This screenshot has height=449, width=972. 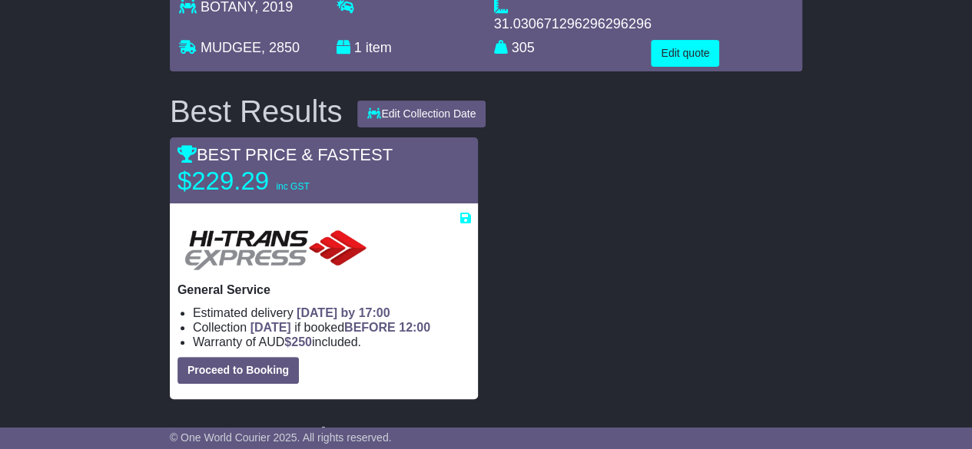 I want to click on span: 250, so click(x=301, y=342).